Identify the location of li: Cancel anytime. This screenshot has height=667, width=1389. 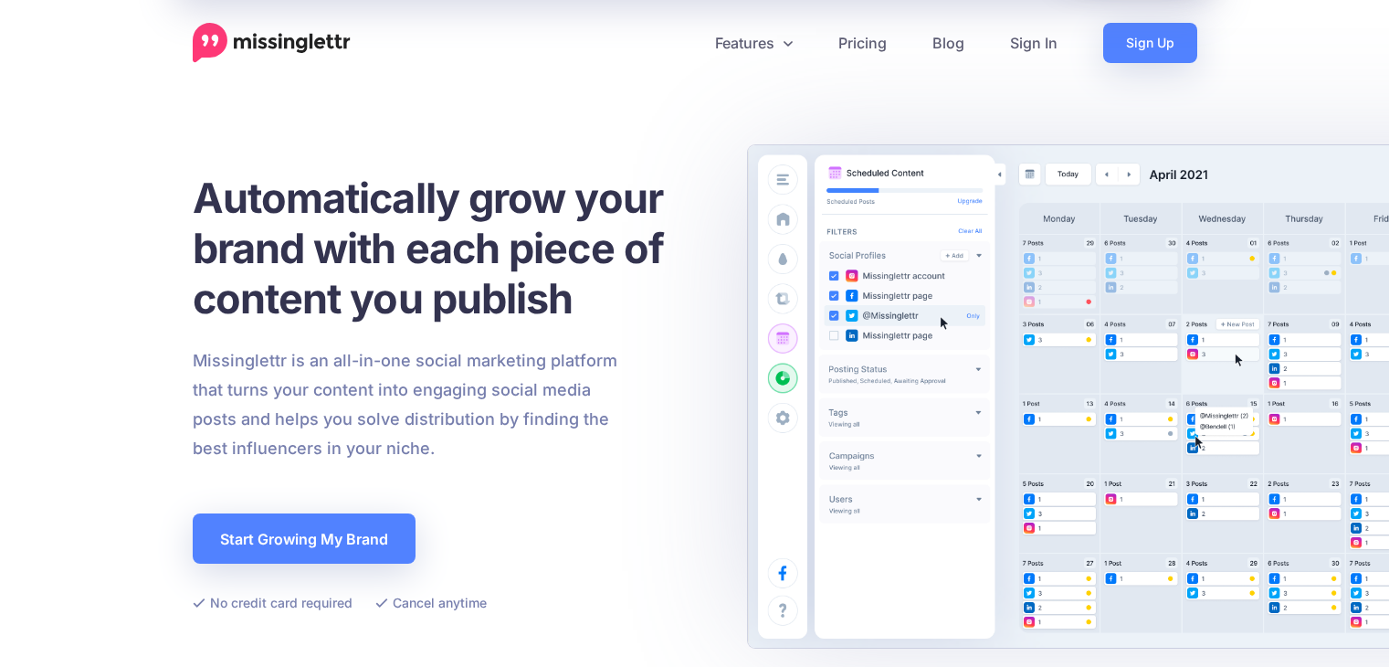
(431, 602).